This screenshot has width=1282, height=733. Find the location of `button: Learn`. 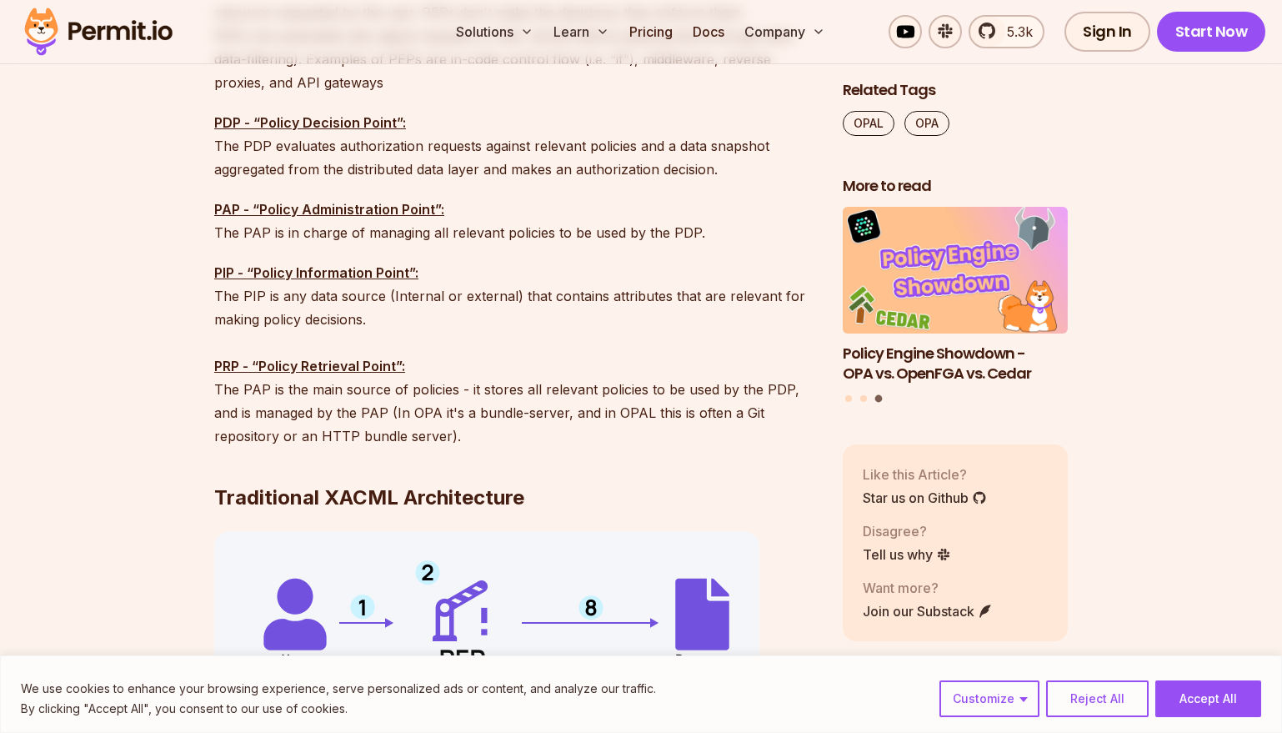

button: Learn is located at coordinates (581, 32).